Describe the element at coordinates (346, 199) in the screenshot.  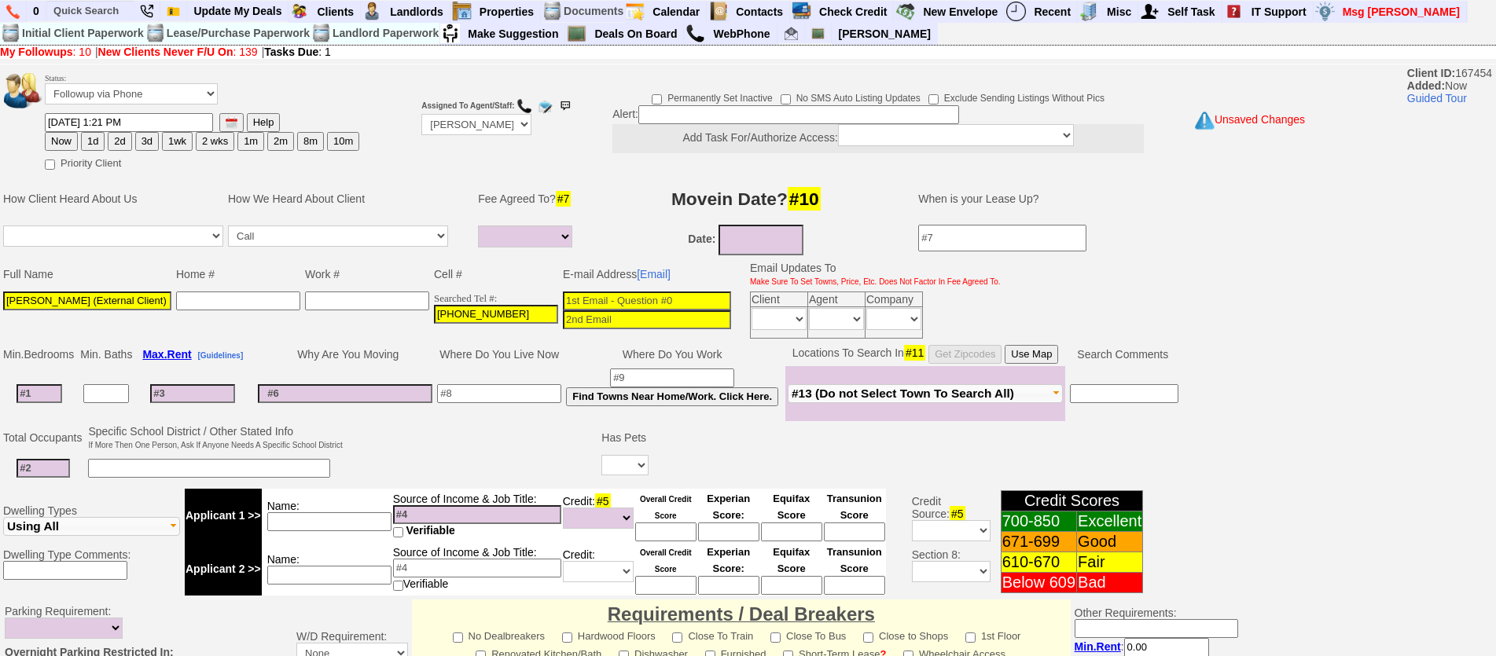
I see `td: How We Heard About Client` at that location.